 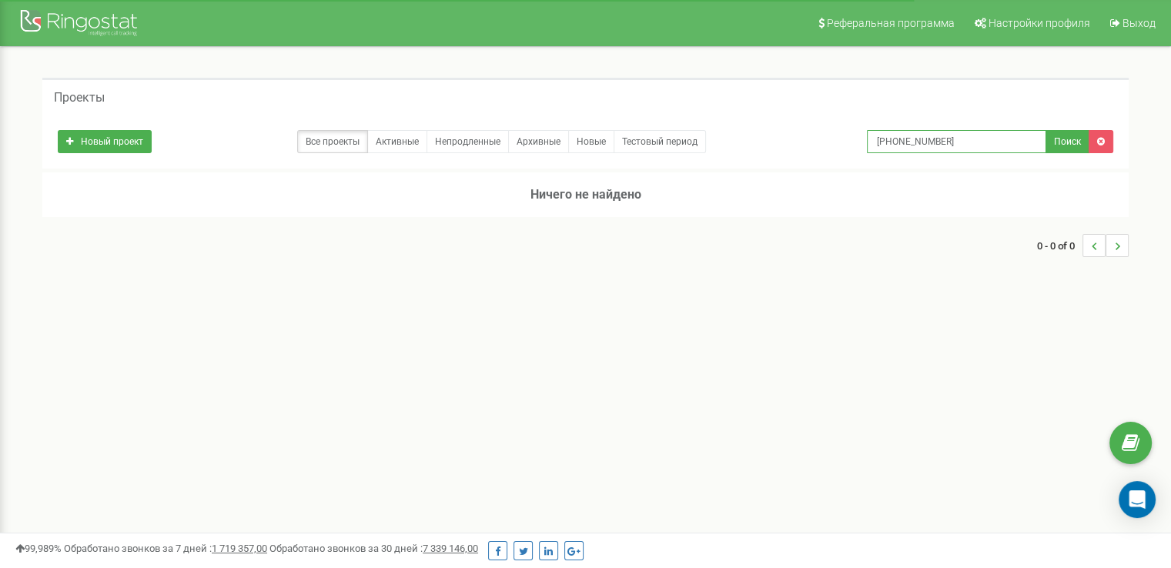 What do you see at coordinates (333, 142) in the screenshot?
I see `a: Все проекты` at bounding box center [333, 142].